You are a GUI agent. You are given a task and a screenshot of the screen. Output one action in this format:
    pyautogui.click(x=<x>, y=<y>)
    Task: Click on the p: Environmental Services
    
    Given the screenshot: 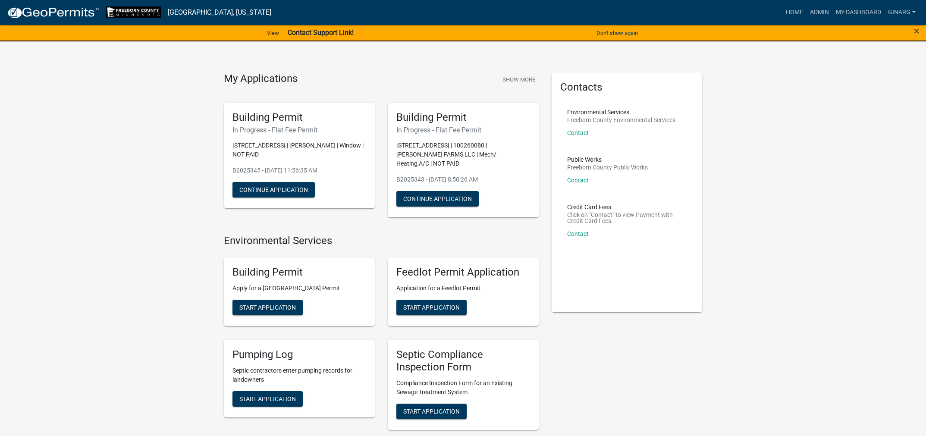 What is the action you would take?
    pyautogui.click(x=621, y=112)
    